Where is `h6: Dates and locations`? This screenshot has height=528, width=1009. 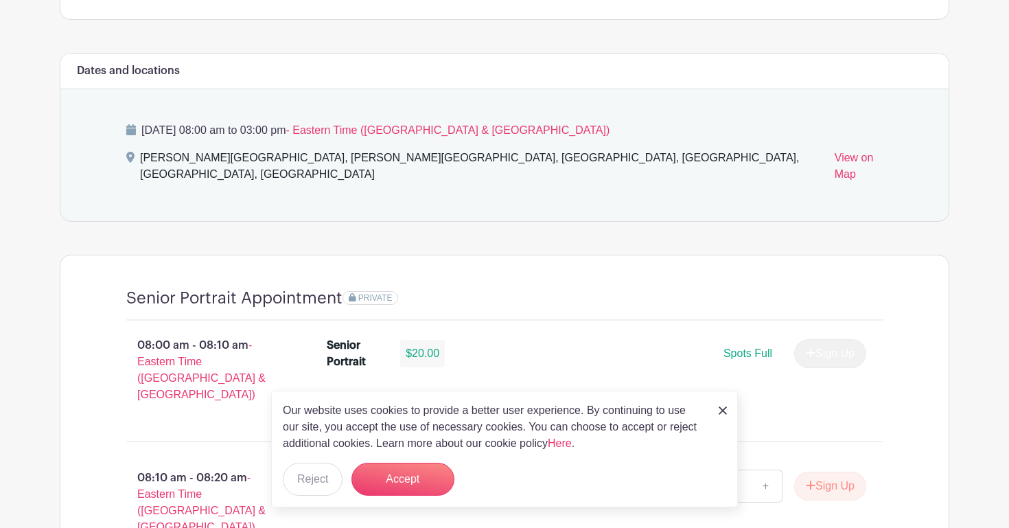
h6: Dates and locations is located at coordinates (128, 71).